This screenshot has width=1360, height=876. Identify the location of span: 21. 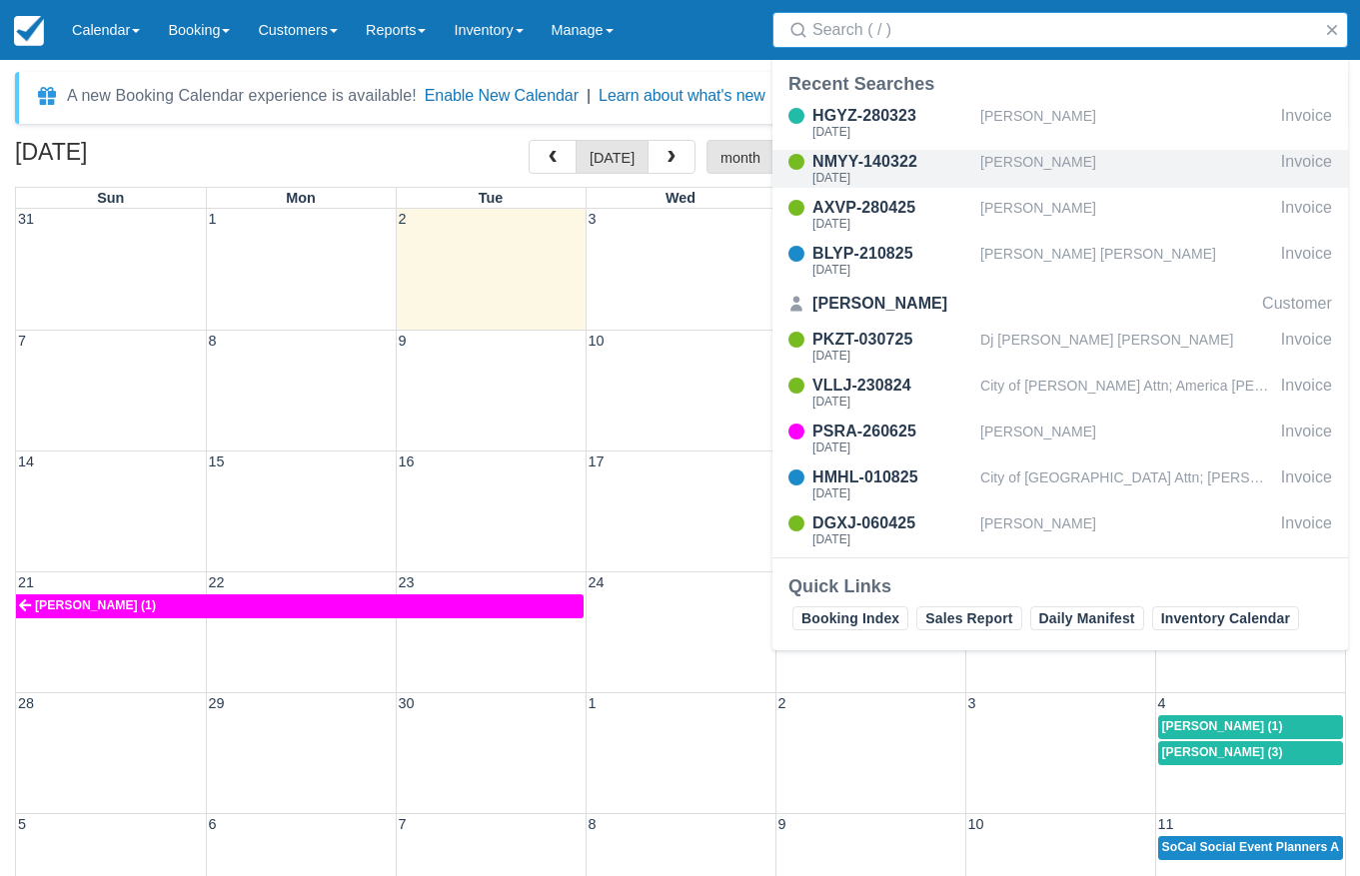
(26, 582).